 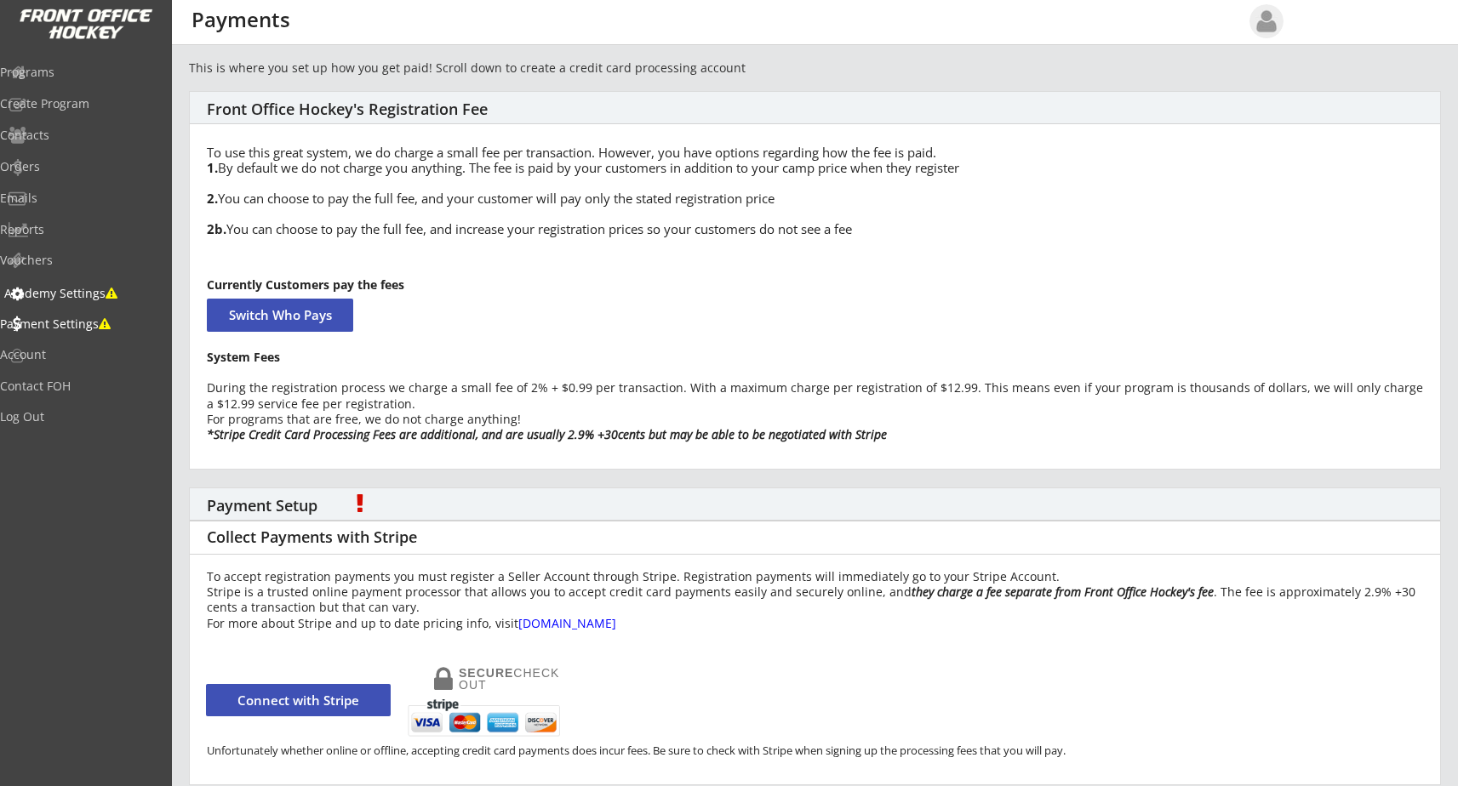 What do you see at coordinates (814, 600) in the screenshot?
I see `div: To accept registration payments you must register a Seller Account through Stripe. Registration p...` at bounding box center [814, 600].